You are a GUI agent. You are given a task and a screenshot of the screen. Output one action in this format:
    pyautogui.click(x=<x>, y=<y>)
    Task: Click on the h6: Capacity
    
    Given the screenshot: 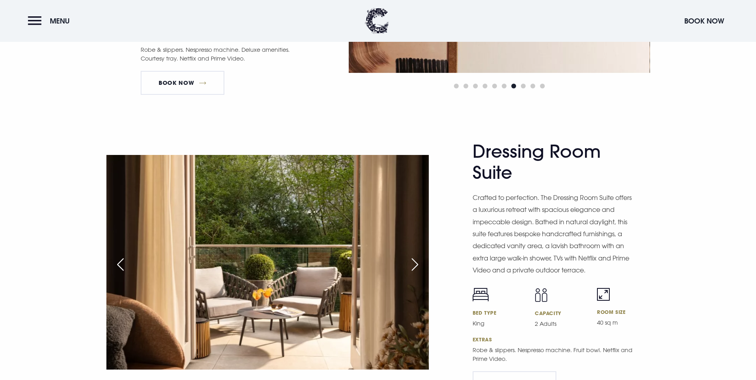 What is the action you would take?
    pyautogui.click(x=561, y=313)
    